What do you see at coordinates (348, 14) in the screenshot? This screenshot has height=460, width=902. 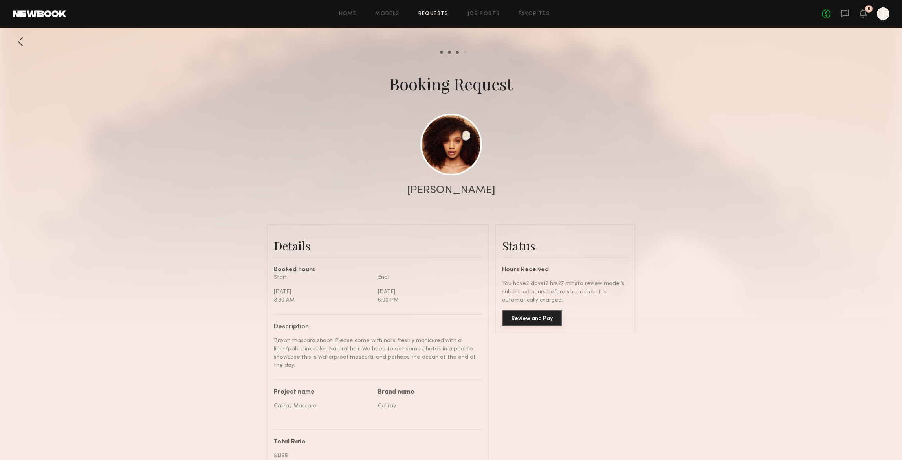 I see `a: Home` at bounding box center [348, 14].